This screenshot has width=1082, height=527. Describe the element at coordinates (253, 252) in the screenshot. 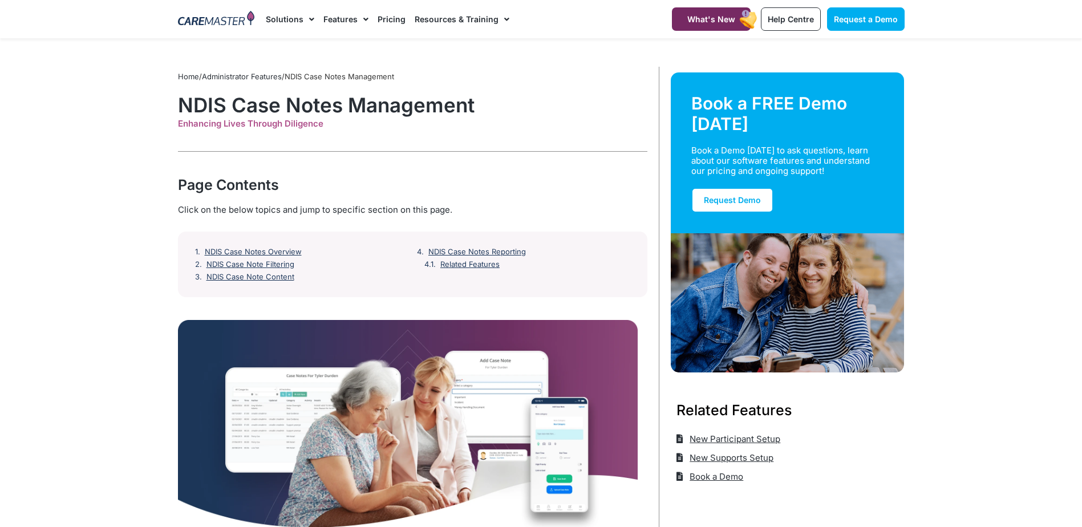

I see `a: NDIS Case Notes Overview` at that location.